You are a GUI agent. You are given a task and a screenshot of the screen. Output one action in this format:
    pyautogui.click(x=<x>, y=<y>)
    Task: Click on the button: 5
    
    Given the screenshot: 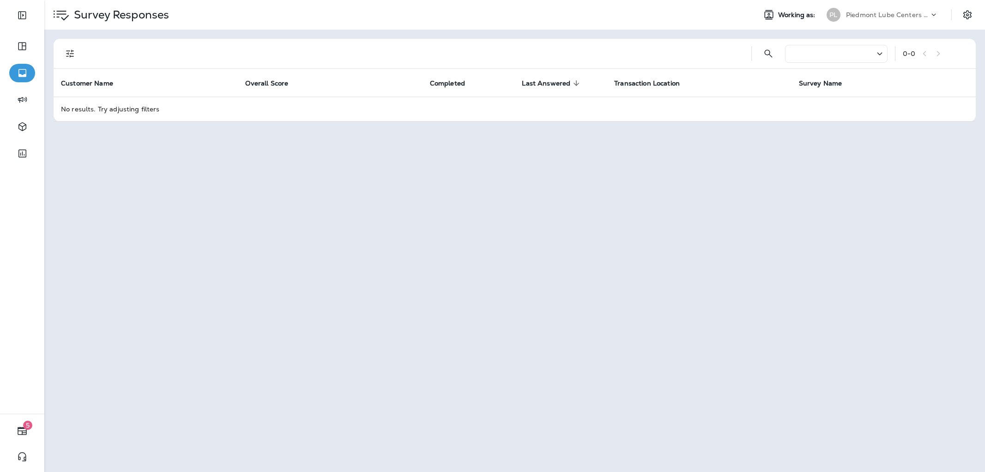 What is the action you would take?
    pyautogui.click(x=22, y=430)
    